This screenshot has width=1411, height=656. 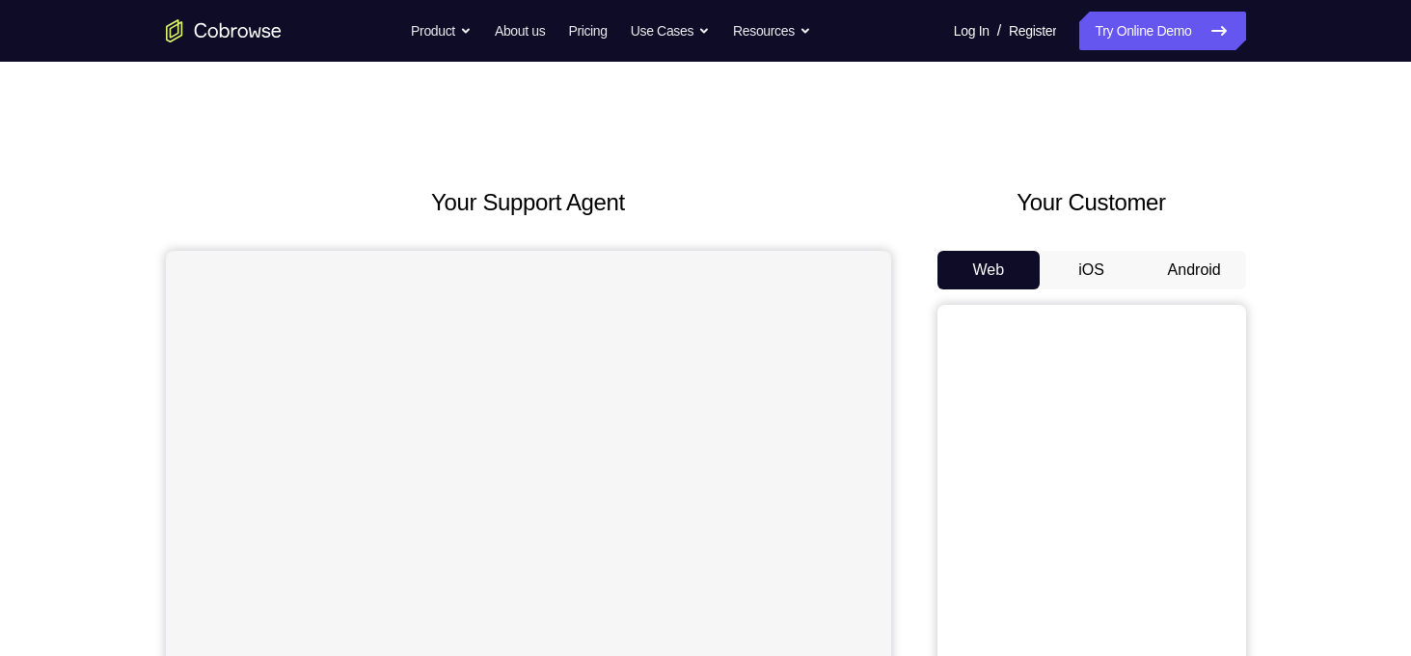 I want to click on button: Android, so click(x=1194, y=270).